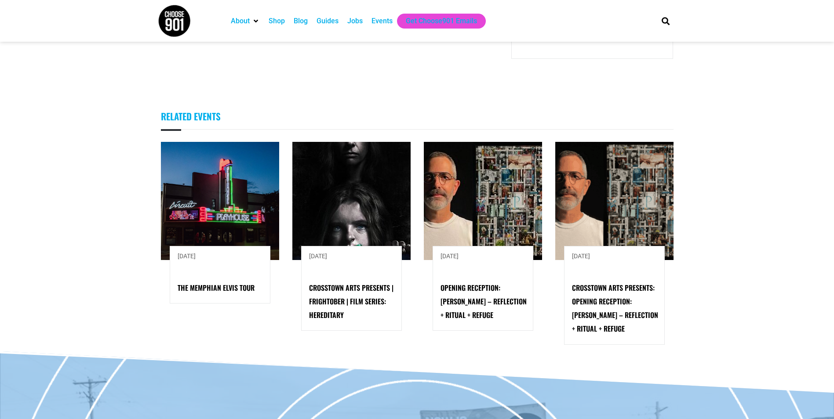  Describe the element at coordinates (328, 21) in the screenshot. I see `div: Guides` at that location.